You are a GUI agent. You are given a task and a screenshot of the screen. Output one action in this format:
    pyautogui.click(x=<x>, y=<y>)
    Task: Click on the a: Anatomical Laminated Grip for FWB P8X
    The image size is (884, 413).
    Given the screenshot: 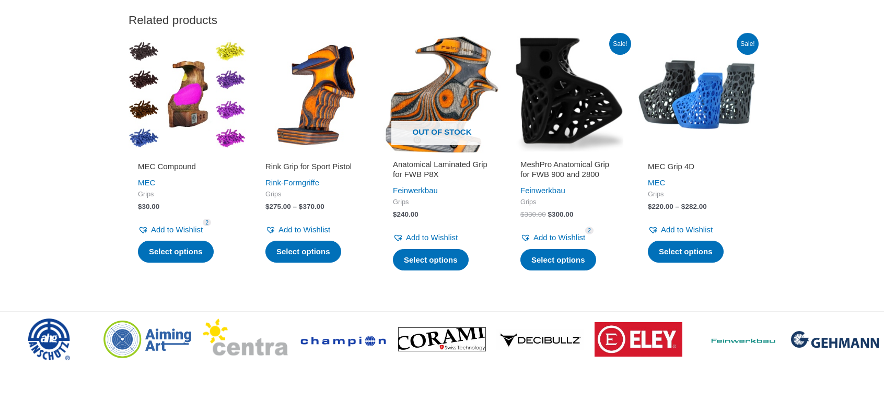 What is the action you would take?
    pyautogui.click(x=442, y=171)
    